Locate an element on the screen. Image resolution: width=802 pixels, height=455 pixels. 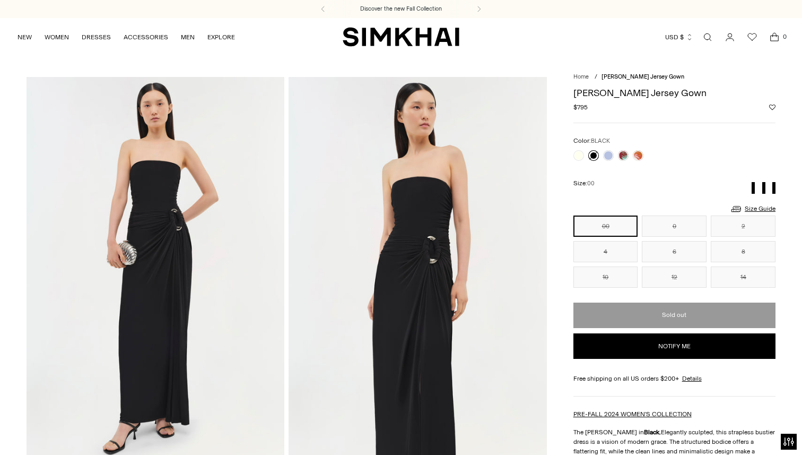
a: DRESSES is located at coordinates (96, 37).